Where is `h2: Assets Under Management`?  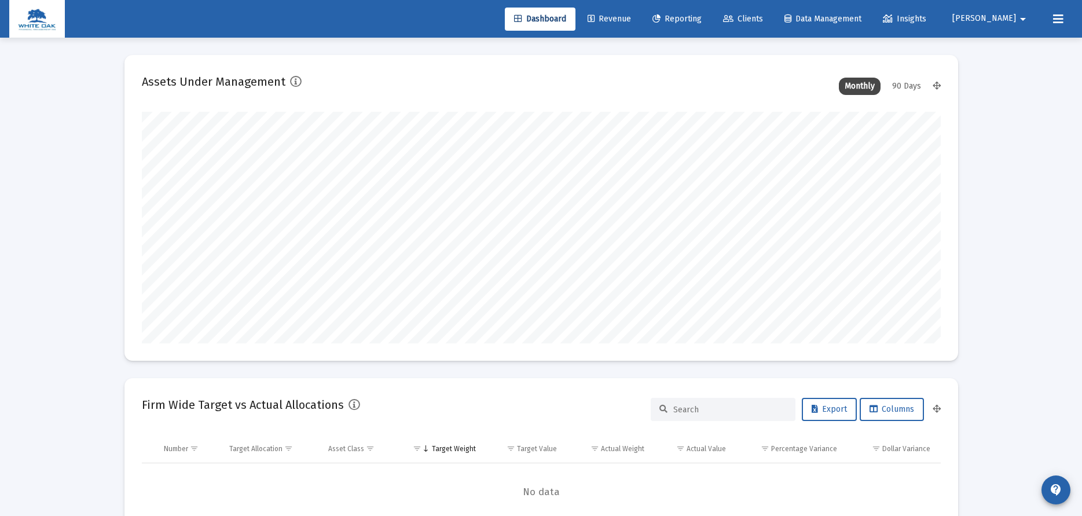
h2: Assets Under Management is located at coordinates (214, 82).